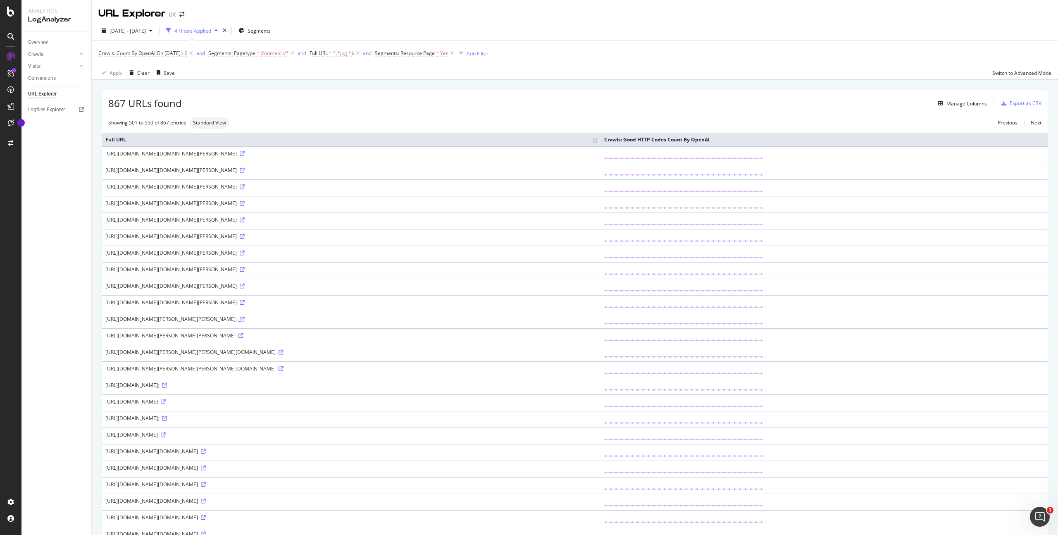 The width and height of the screenshot is (1058, 535). Describe the element at coordinates (83, 281) in the screenshot. I see `span: Messages` at that location.